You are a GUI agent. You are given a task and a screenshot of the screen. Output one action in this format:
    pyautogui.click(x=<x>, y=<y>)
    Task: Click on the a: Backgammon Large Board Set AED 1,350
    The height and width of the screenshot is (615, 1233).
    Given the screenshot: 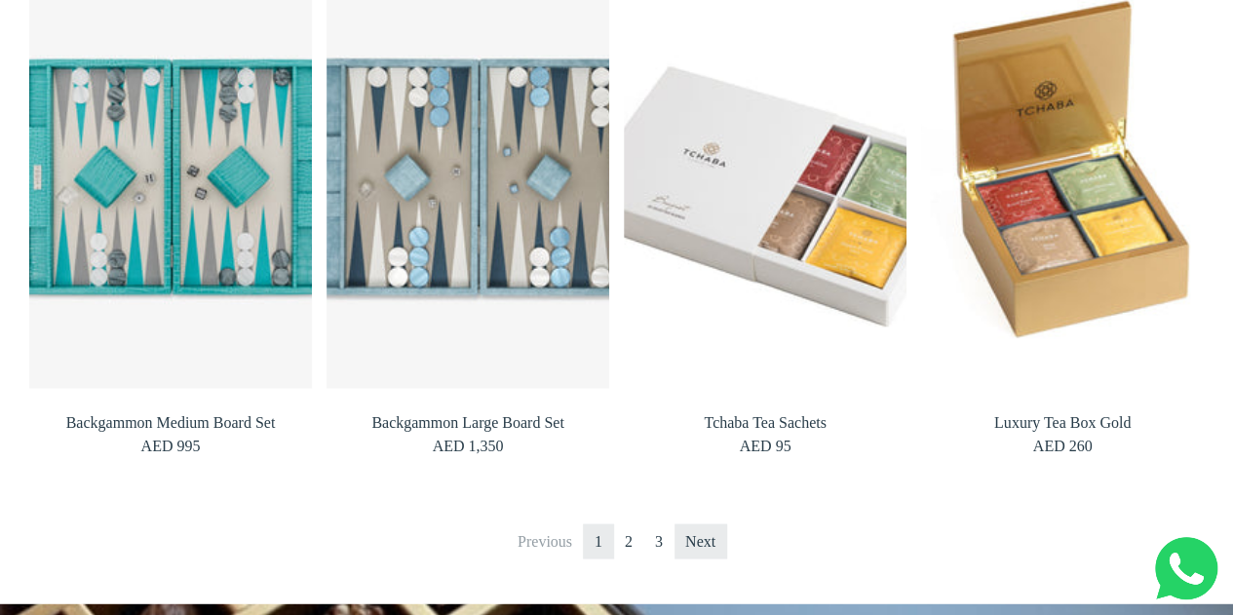 What is the action you would take?
    pyautogui.click(x=468, y=435)
    